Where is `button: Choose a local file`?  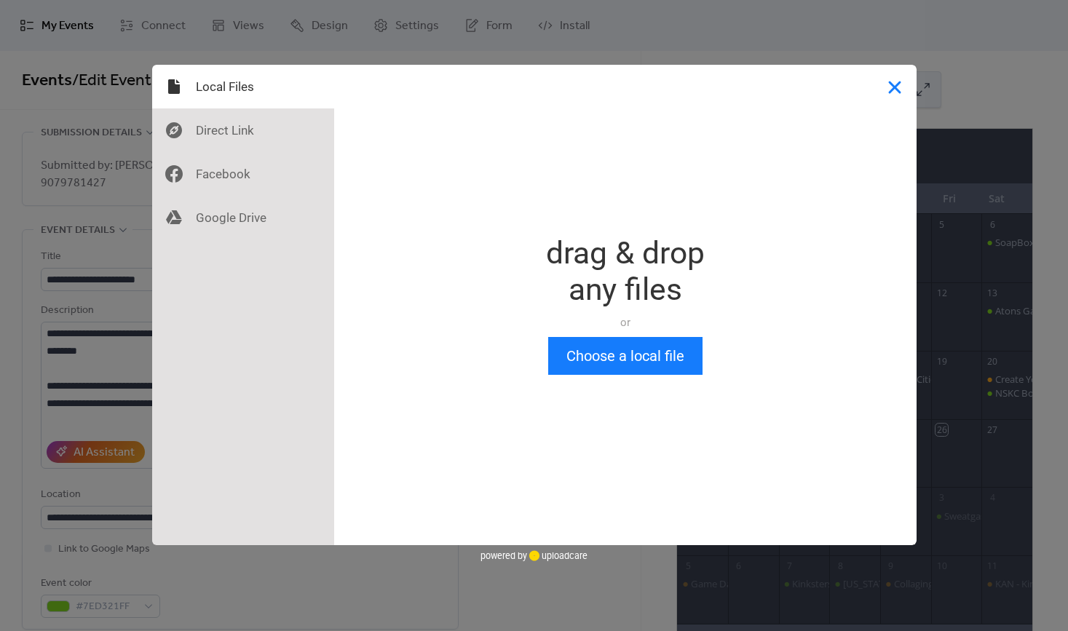
button: Choose a local file is located at coordinates (625, 356).